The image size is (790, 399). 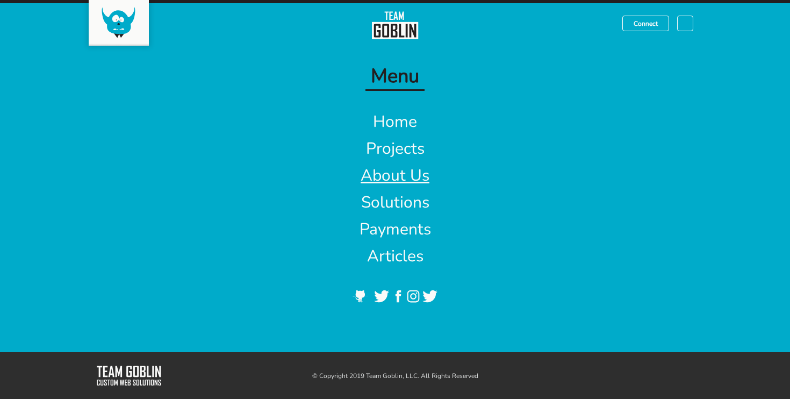 I want to click on img: github-white.svg, so click(x=360, y=296).